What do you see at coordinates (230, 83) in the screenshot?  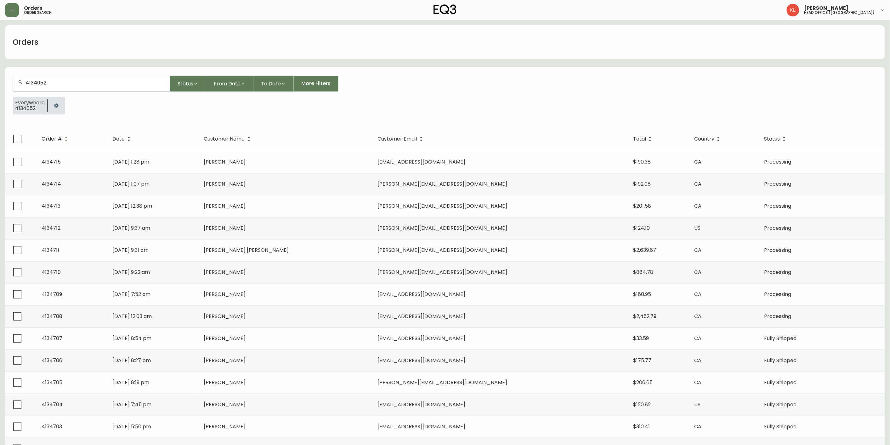 I see `button: From Date` at bounding box center [230, 83].